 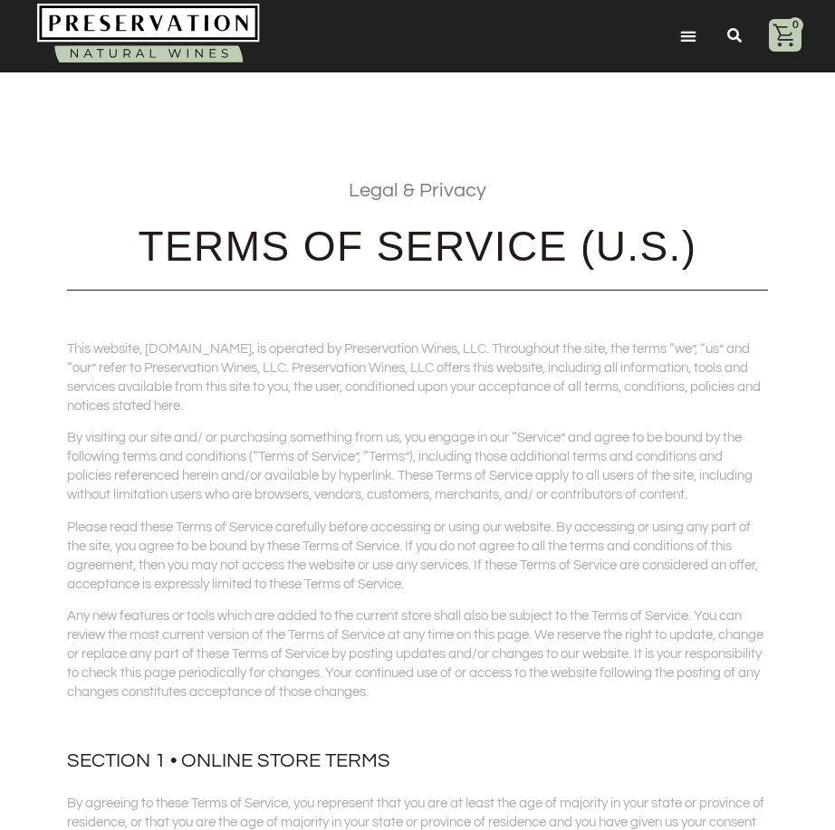 What do you see at coordinates (795, 25) in the screenshot?
I see `div: 0` at bounding box center [795, 25].